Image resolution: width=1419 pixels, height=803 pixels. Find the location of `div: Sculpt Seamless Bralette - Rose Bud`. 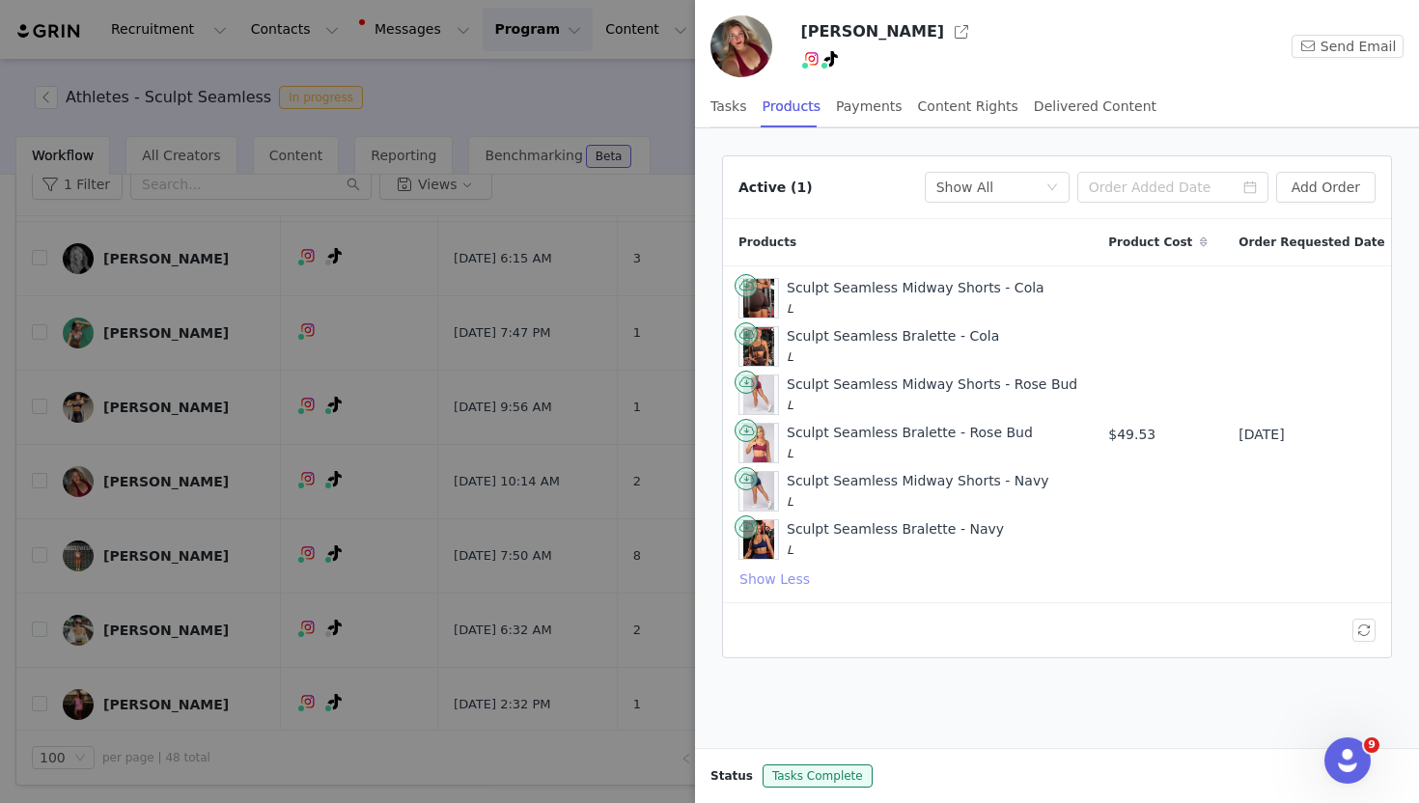

div: Sculpt Seamless Bralette - Rose Bud is located at coordinates (910, 443).